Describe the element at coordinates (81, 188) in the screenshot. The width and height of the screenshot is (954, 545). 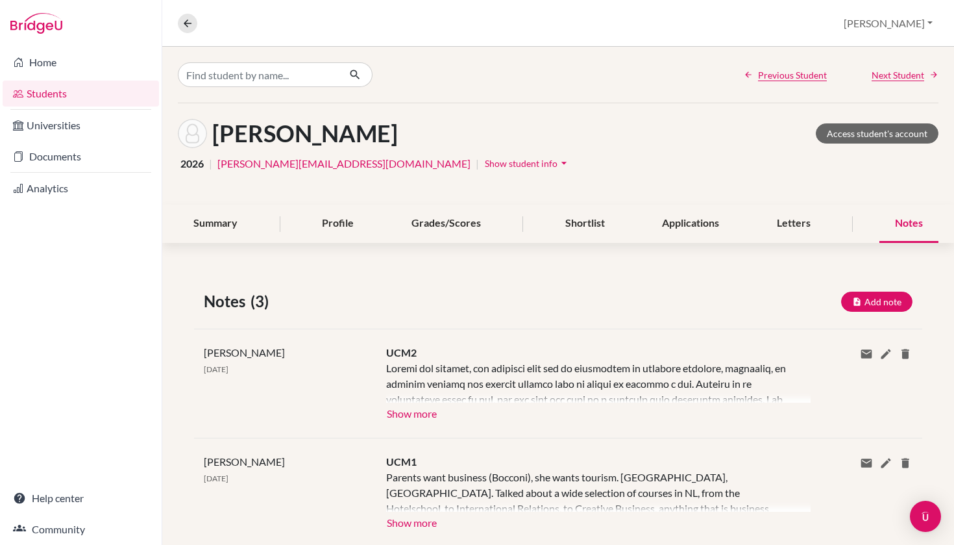
I see `a: Analytics` at that location.